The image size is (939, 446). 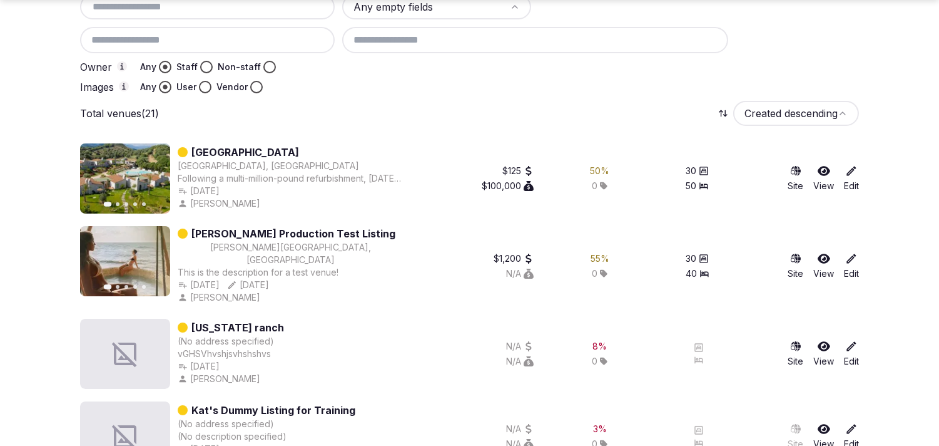 What do you see at coordinates (290, 272) in the screenshot?
I see `div: This is the description for a test venue!` at bounding box center [290, 272].